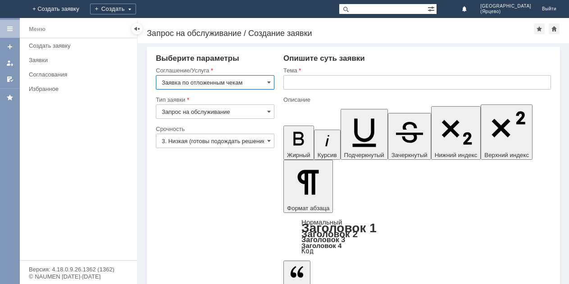 The height and width of the screenshot is (284, 569). What do you see at coordinates (339, 228) in the screenshot?
I see `a: Заголовок 1` at bounding box center [339, 228].